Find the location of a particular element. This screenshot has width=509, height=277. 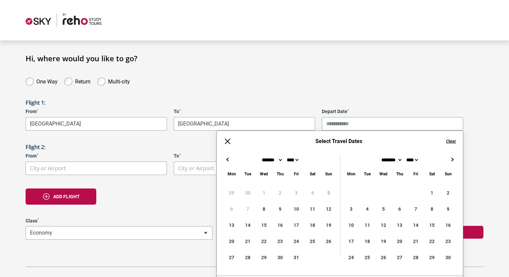

span: Lyon, France is located at coordinates (244, 124).